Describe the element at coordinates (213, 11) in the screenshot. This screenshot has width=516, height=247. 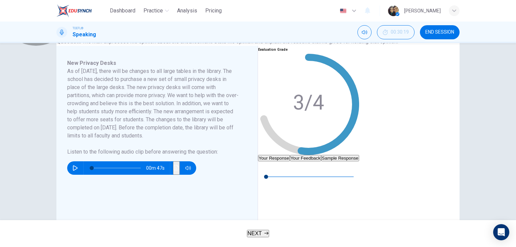
I see `button: Pricing` at that location.